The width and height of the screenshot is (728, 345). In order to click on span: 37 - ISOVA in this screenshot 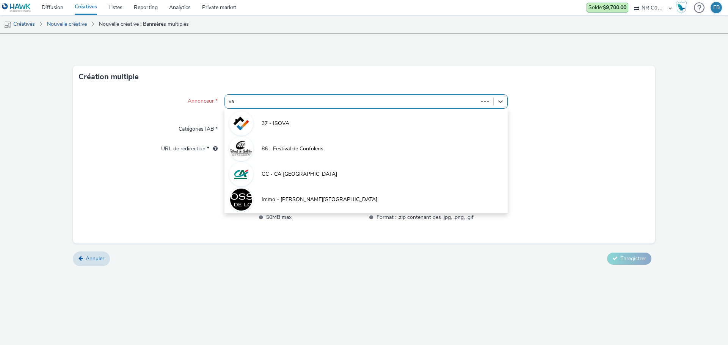, I will do `click(275, 124)`.